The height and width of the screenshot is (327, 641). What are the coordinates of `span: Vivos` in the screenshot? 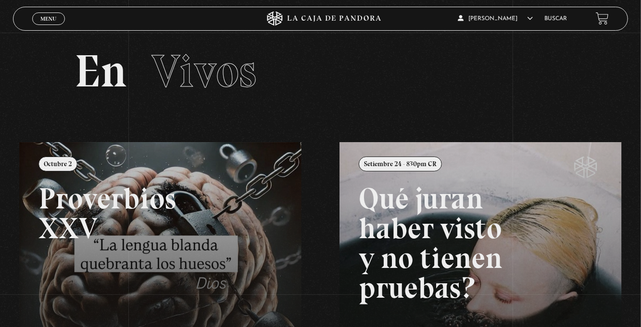 It's located at (204, 71).